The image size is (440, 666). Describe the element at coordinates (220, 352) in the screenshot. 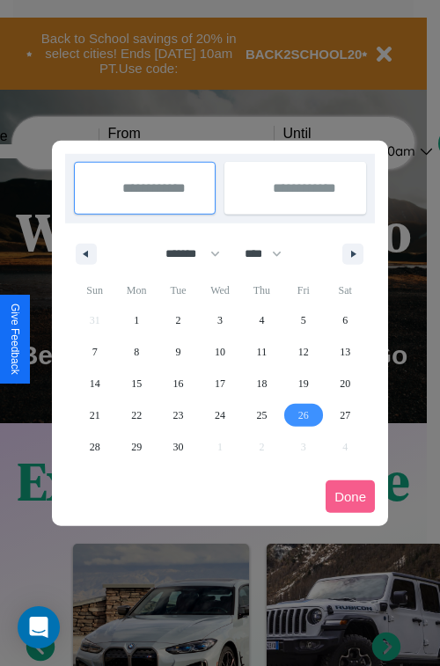

I see `span: 10` at that location.